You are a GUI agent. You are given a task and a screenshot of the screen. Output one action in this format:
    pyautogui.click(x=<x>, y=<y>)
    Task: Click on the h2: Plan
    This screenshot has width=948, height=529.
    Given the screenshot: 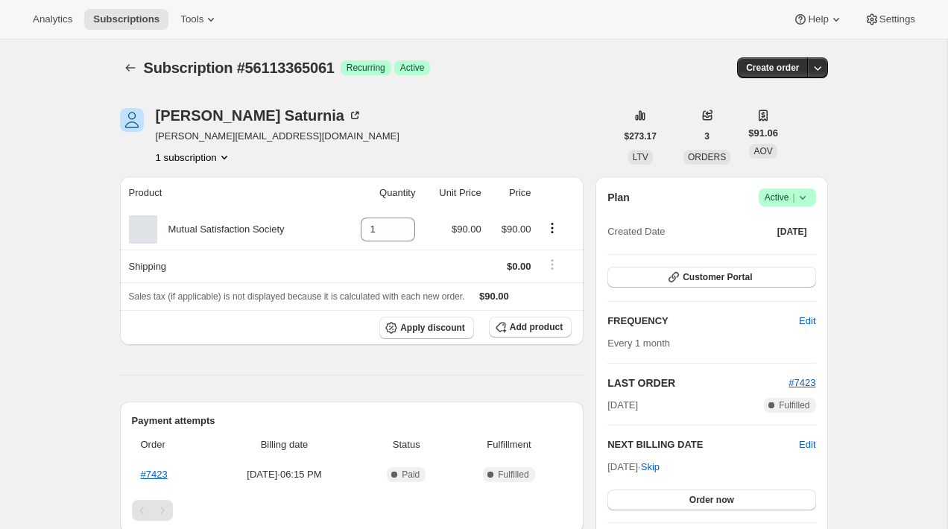 What is the action you would take?
    pyautogui.click(x=618, y=197)
    